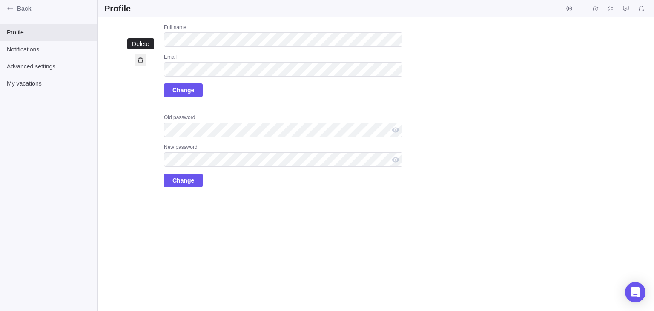 The width and height of the screenshot is (654, 311). What do you see at coordinates (49, 32) in the screenshot?
I see `span: Profile` at bounding box center [49, 32].